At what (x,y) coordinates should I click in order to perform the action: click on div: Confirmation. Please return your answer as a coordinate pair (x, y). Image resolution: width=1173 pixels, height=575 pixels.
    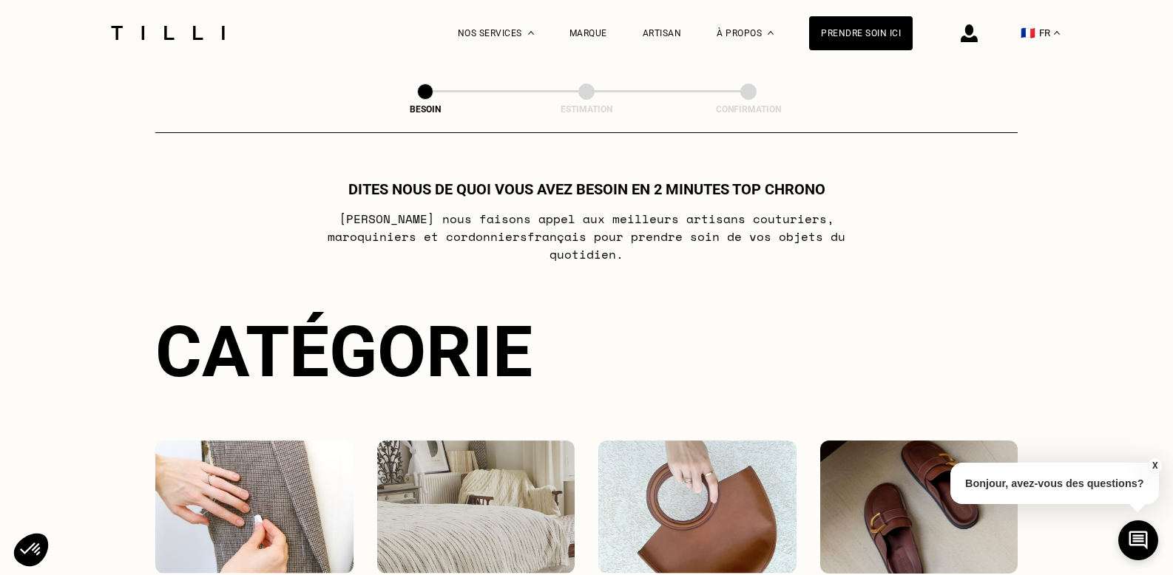
    Looking at the image, I should click on (748, 109).